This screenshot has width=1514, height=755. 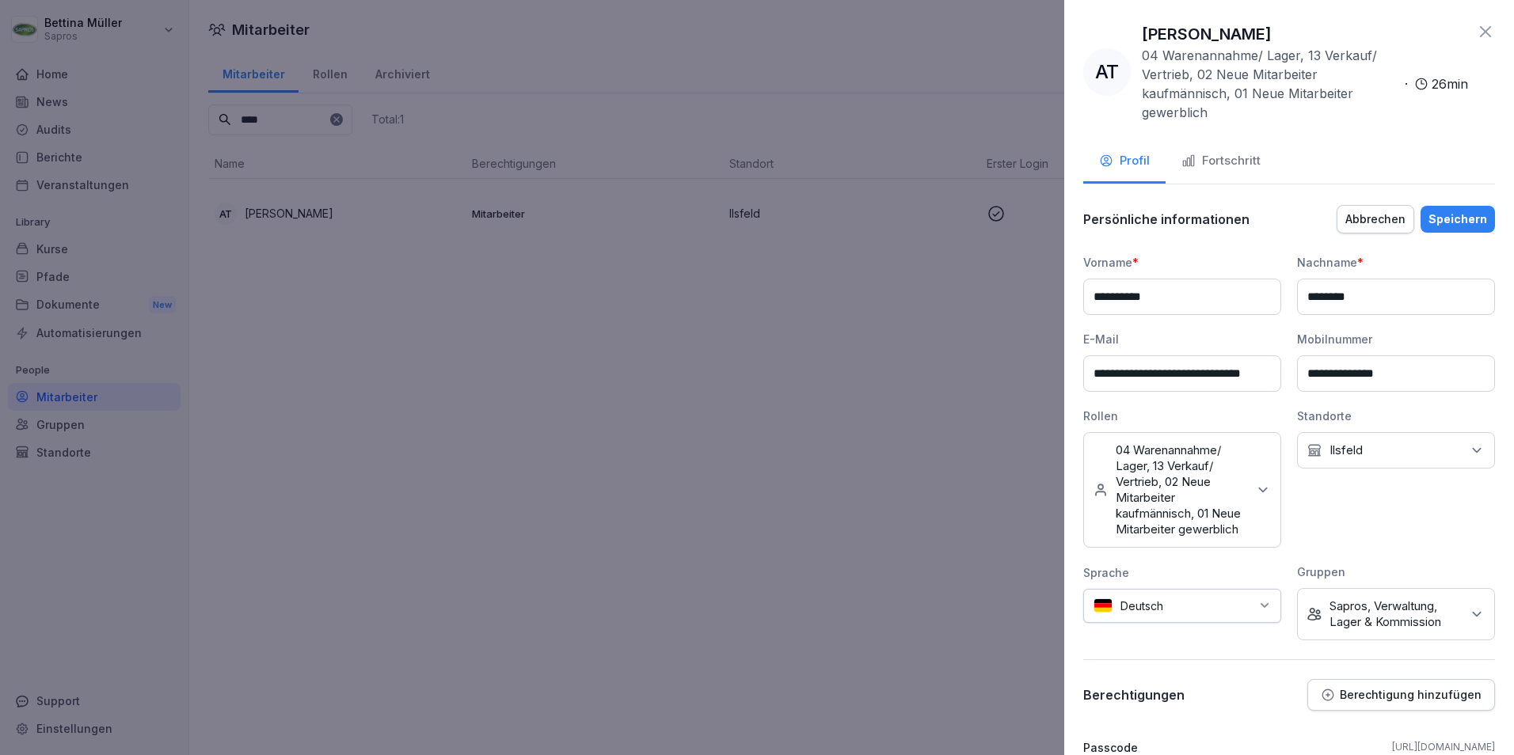 I want to click on p: Berechtigungen, so click(x=1134, y=695).